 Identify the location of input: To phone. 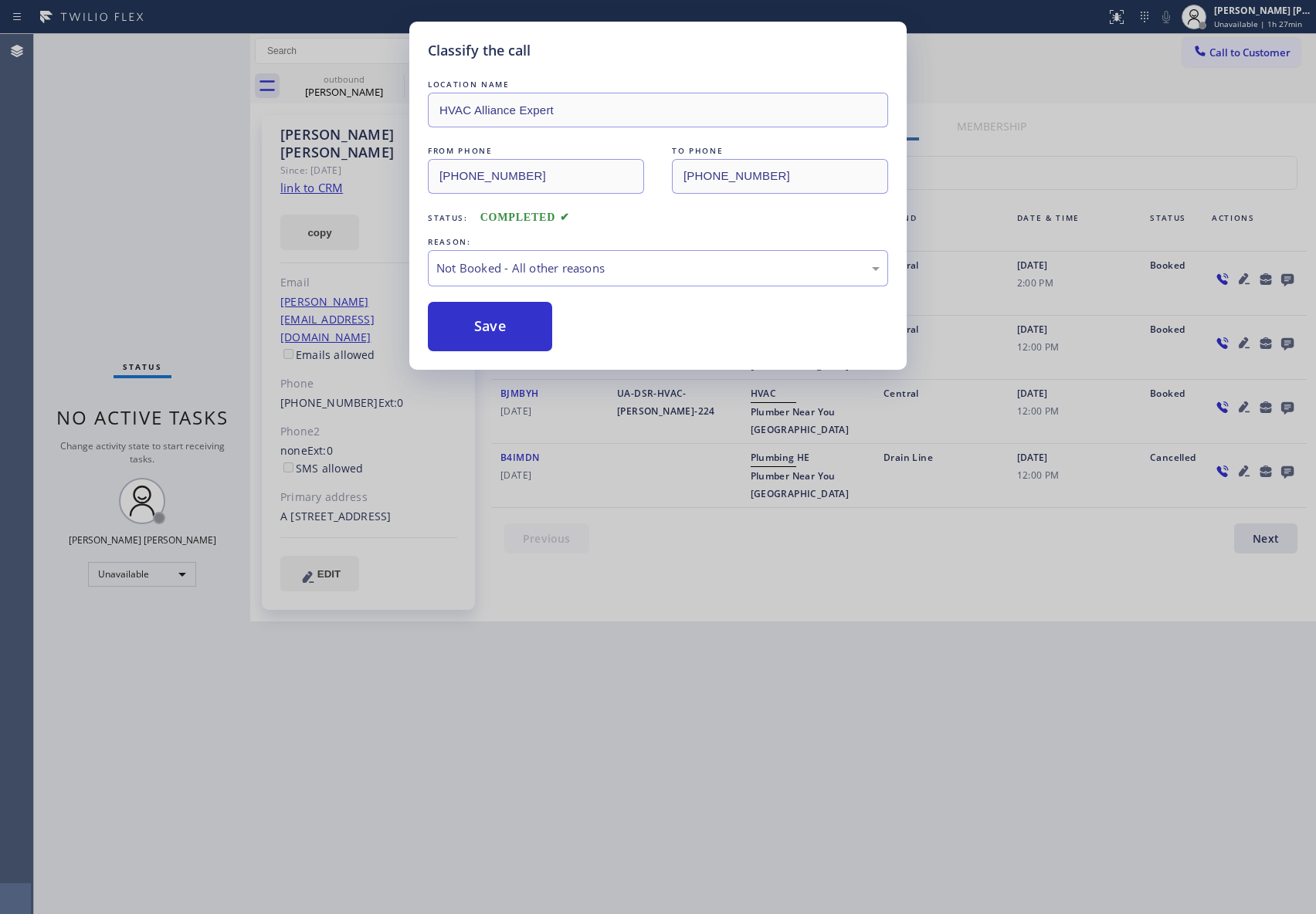
(780, 176).